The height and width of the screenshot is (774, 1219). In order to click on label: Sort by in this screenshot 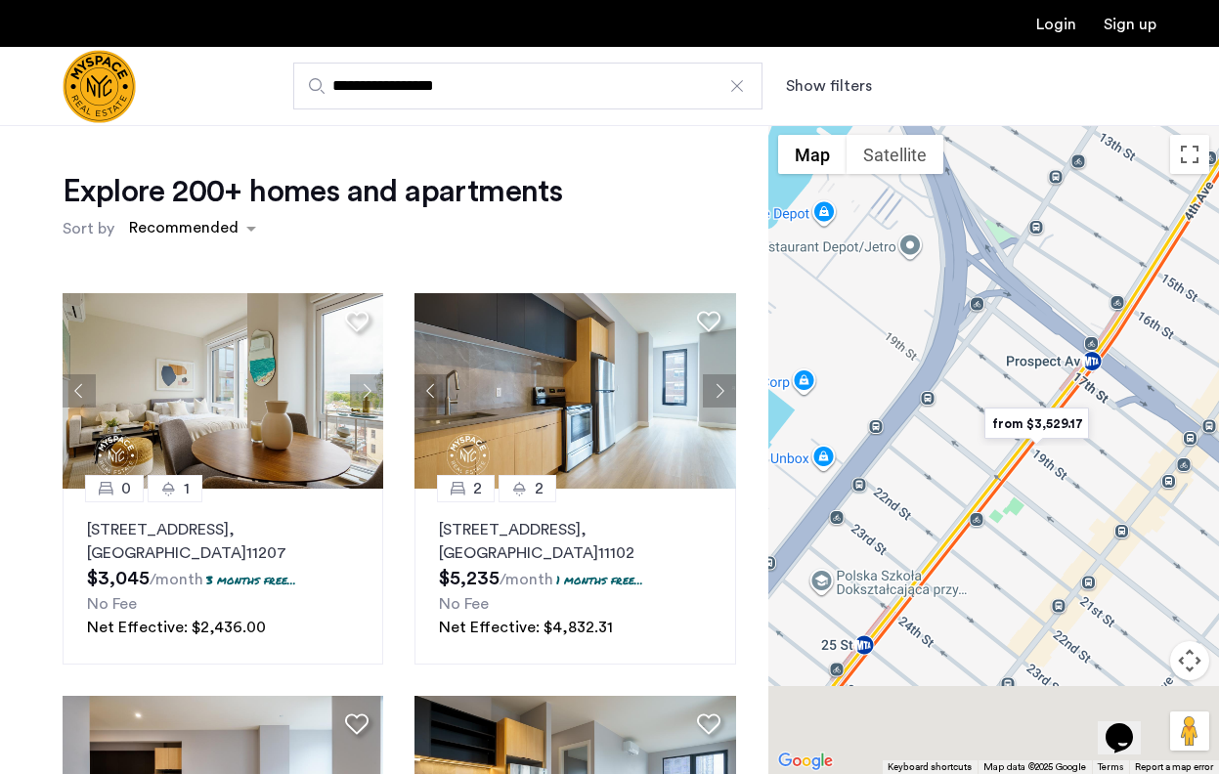, I will do `click(88, 229)`.